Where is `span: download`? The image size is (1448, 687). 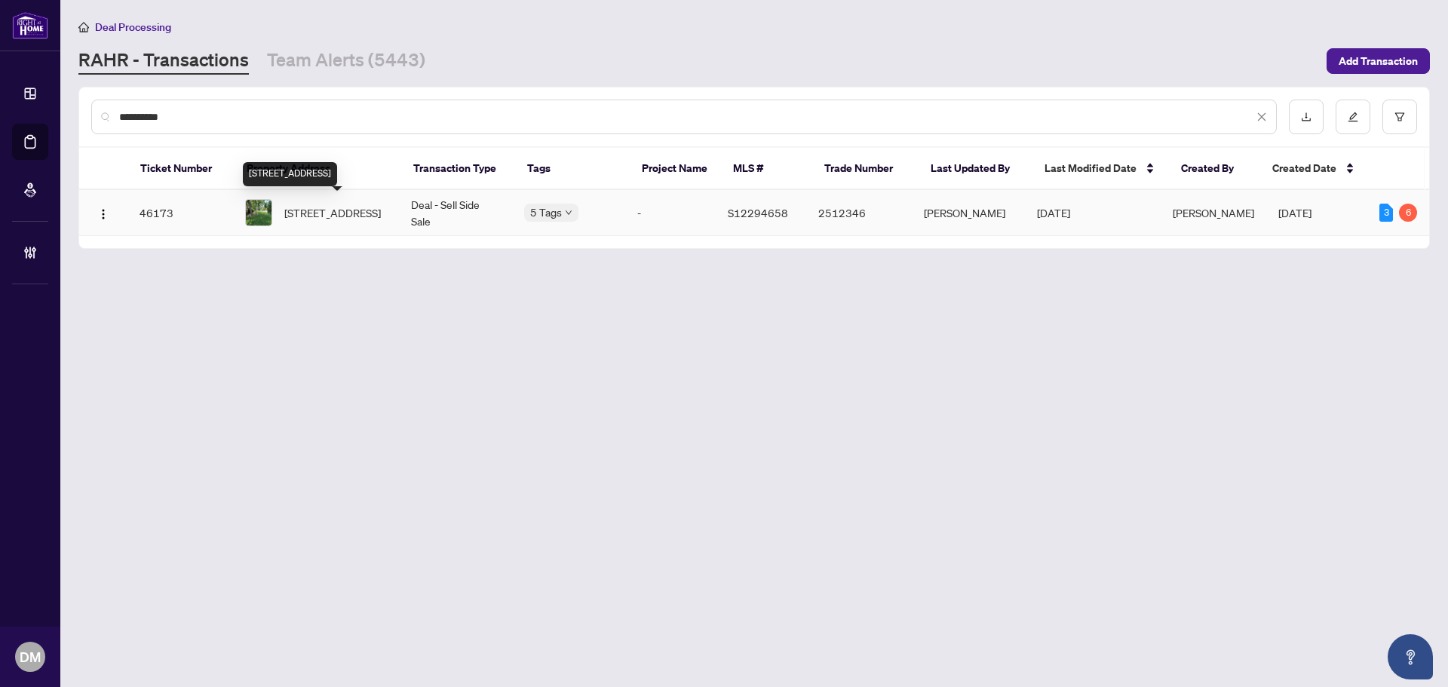
span: download is located at coordinates (1306, 117).